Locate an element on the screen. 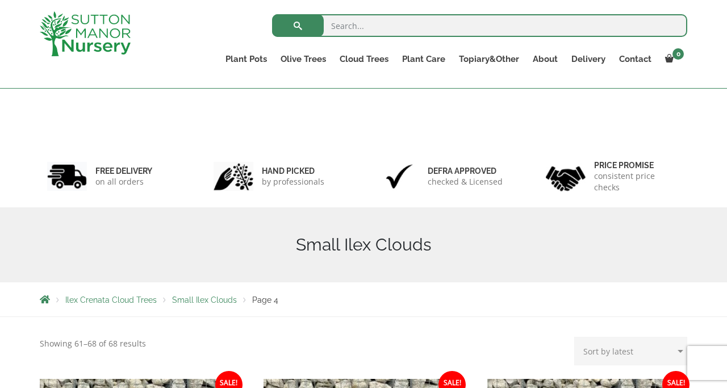 The height and width of the screenshot is (388, 727). a: 0 is located at coordinates (672, 59).